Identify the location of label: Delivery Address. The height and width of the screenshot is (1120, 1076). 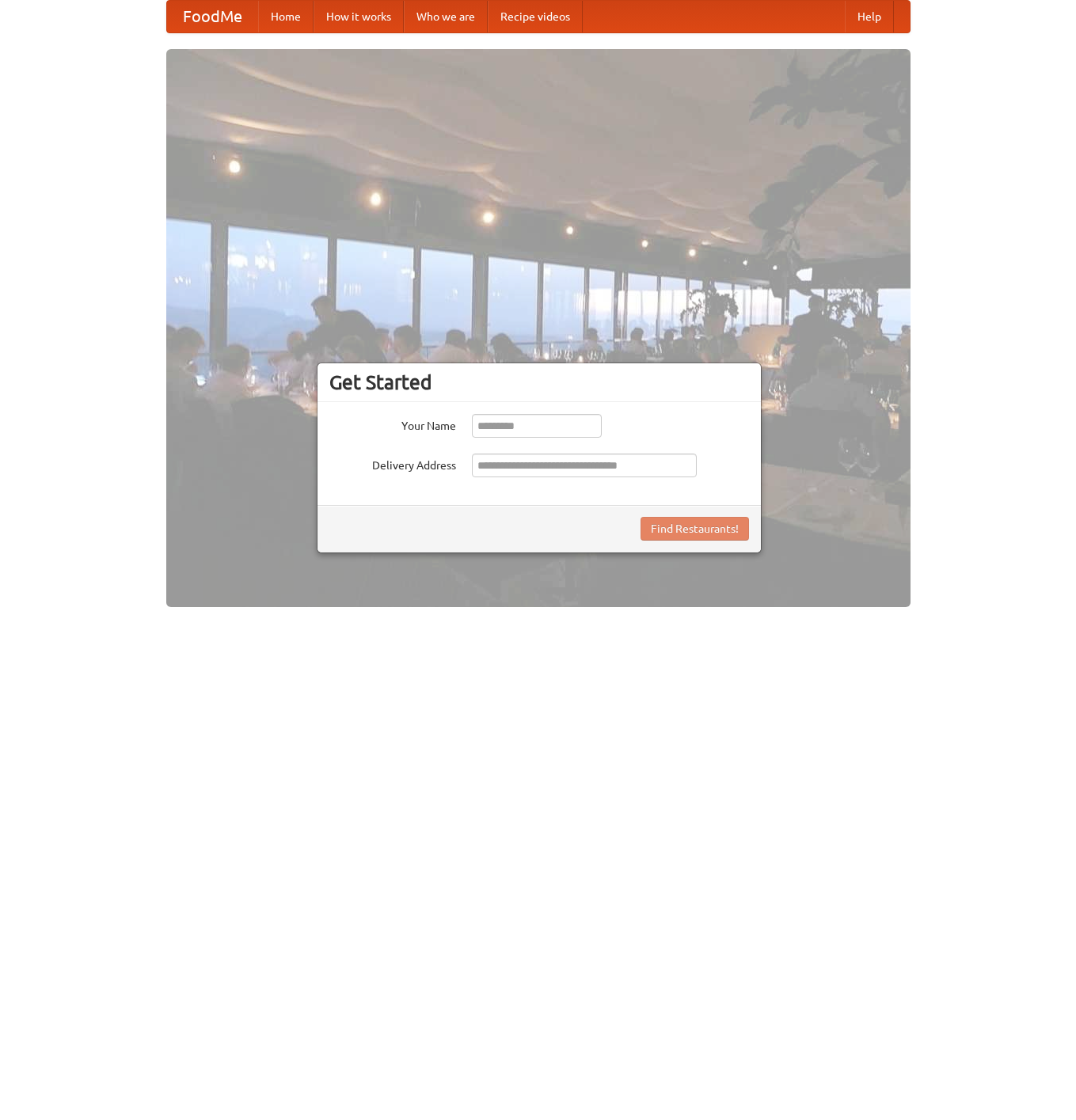
(393, 463).